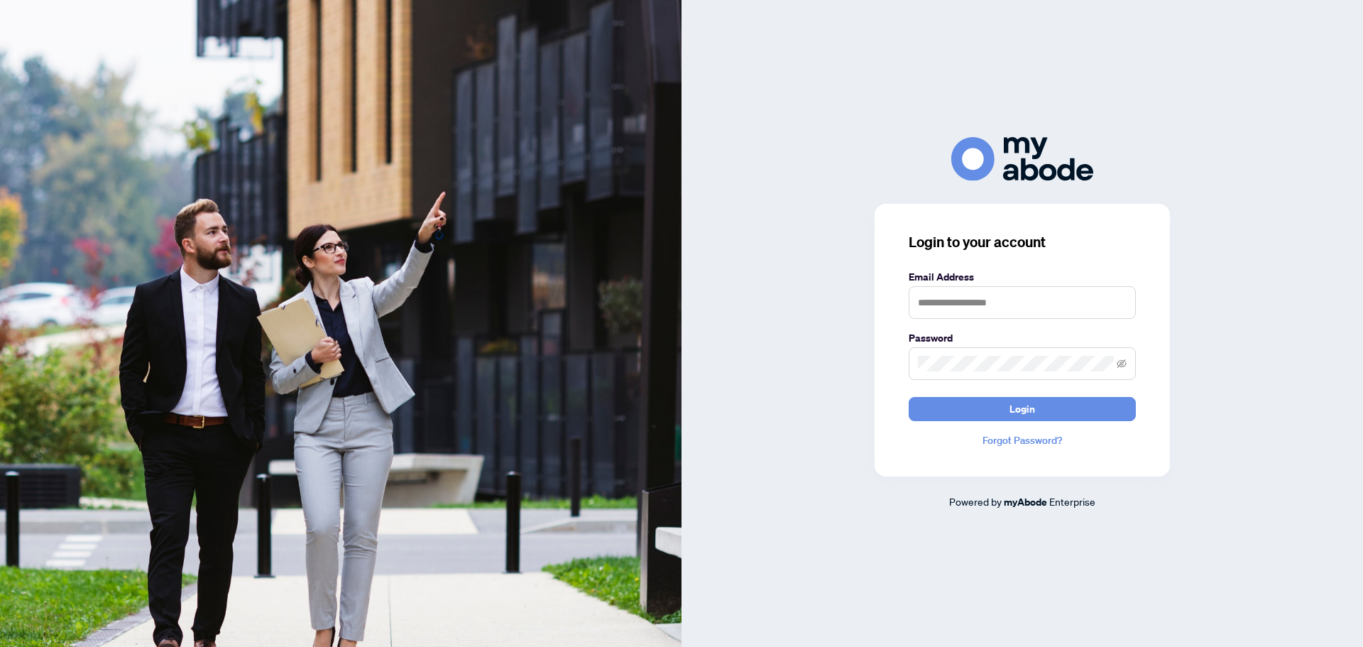 The height and width of the screenshot is (647, 1363). Describe the element at coordinates (1022, 158) in the screenshot. I see `img: ma-logo` at that location.